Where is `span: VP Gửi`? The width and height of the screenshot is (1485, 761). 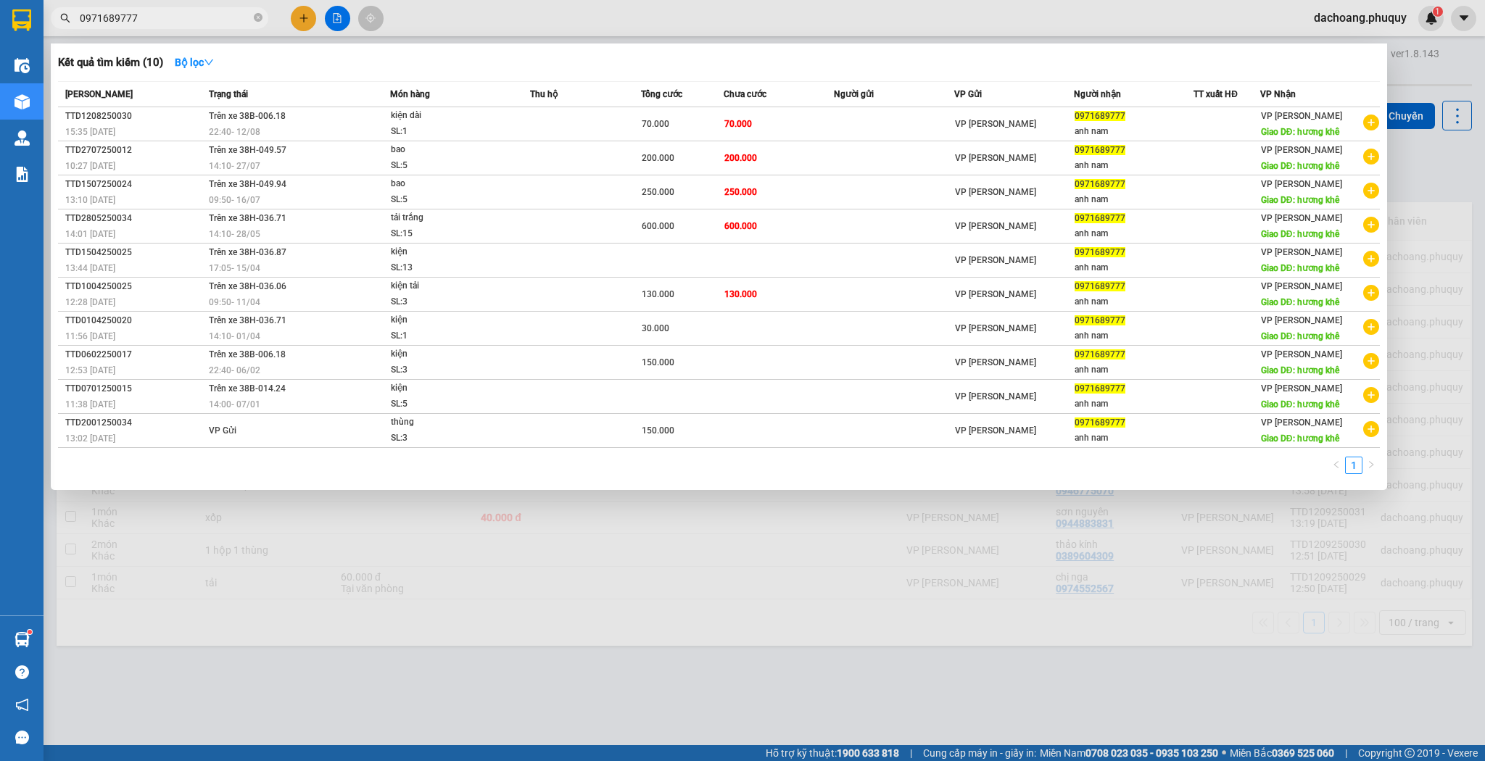 span: VP Gửi is located at coordinates (968, 94).